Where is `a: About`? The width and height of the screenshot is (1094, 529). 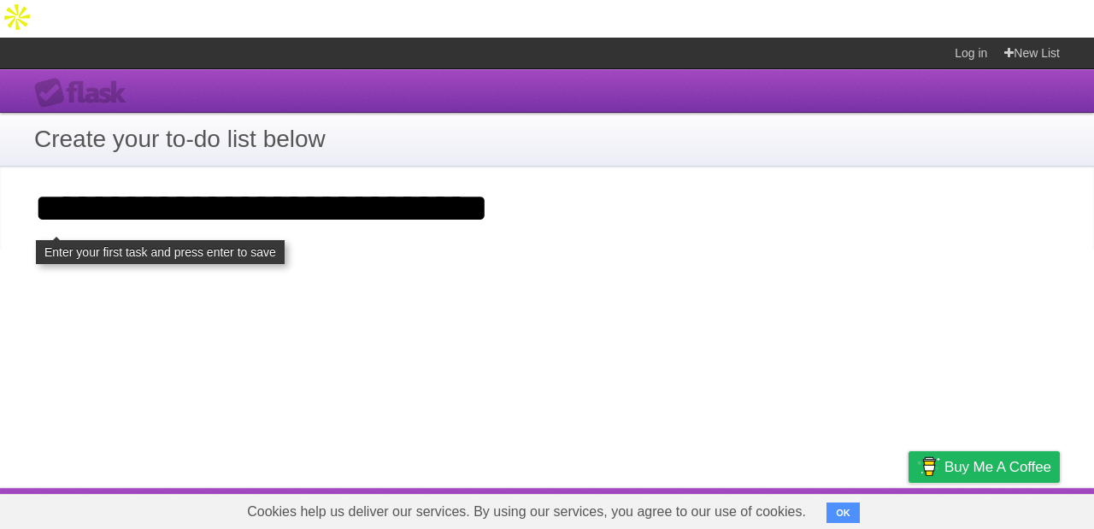 a: About is located at coordinates (699, 509).